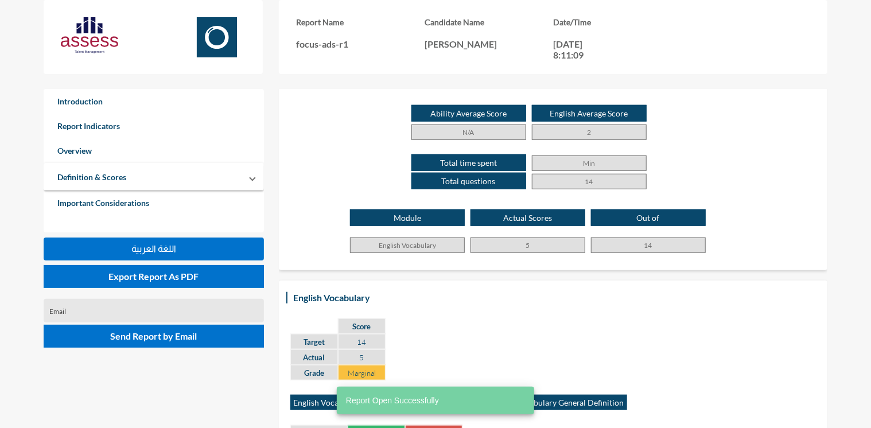 This screenshot has width=871, height=428. Describe the element at coordinates (154, 177) in the screenshot. I see `mat-expansion-panel-header: Definition & Scores` at that location.